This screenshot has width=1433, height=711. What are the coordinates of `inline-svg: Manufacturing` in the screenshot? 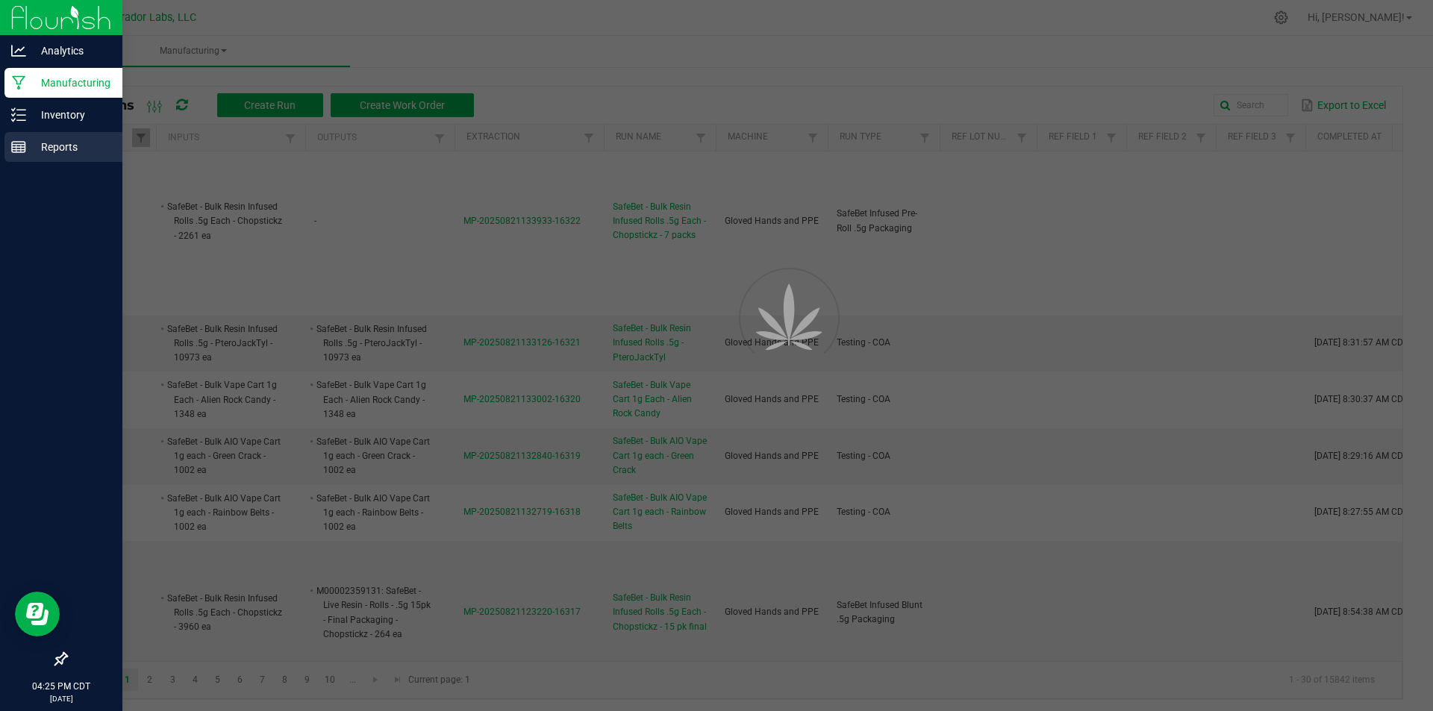 It's located at (19, 83).